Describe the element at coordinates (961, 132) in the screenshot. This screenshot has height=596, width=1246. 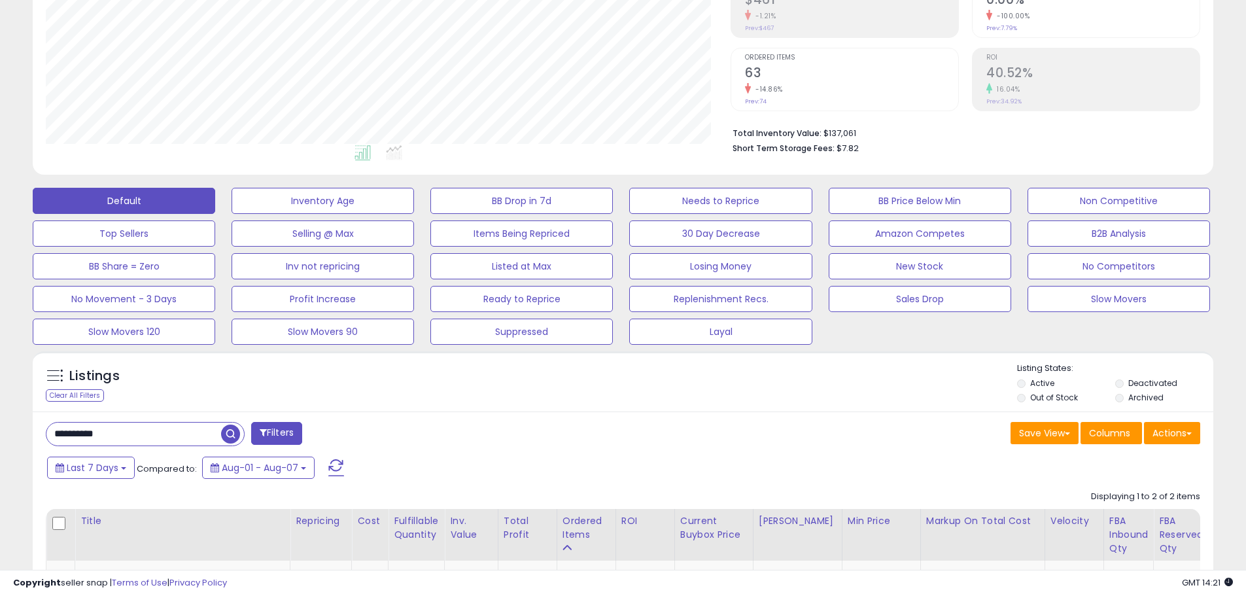
I see `li: $137,061` at that location.